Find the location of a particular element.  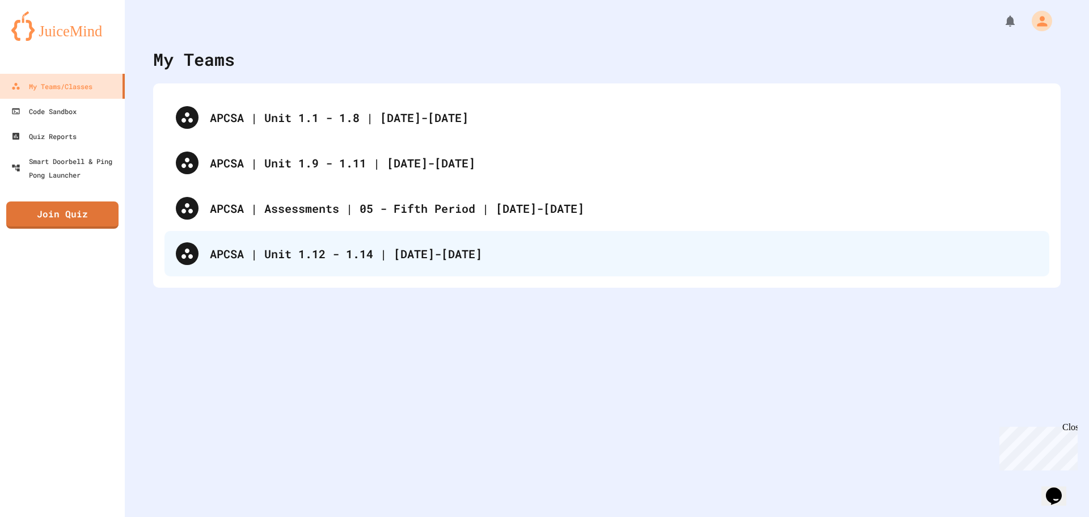

div: My Account is located at coordinates (1038, 21).